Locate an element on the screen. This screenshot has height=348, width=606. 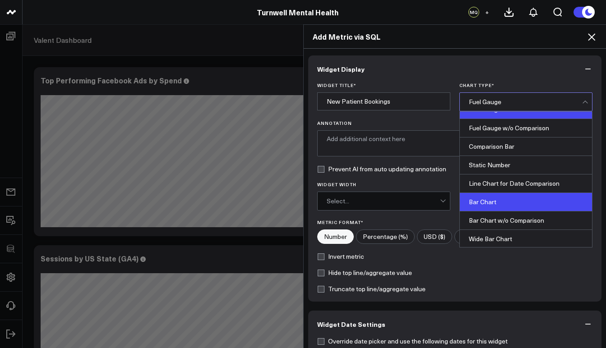
span: Widget Display is located at coordinates (340, 69).